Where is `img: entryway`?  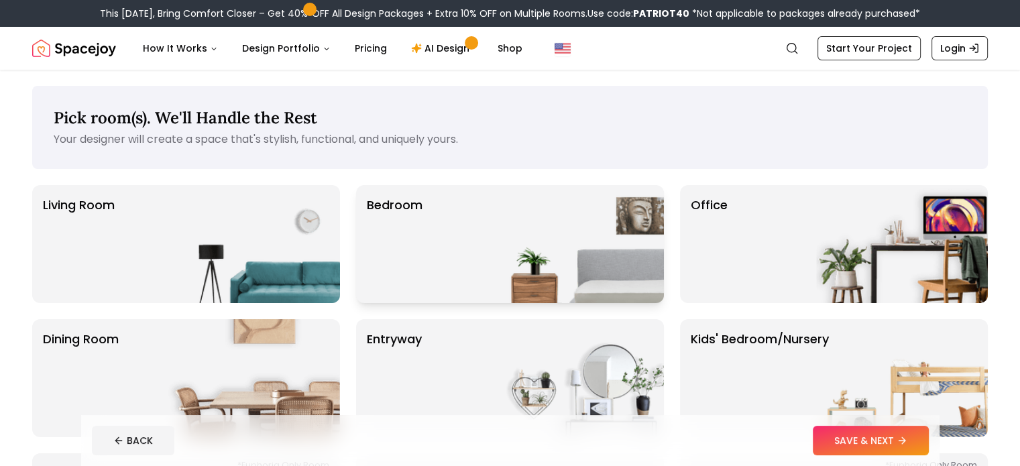 img: entryway is located at coordinates (578, 378).